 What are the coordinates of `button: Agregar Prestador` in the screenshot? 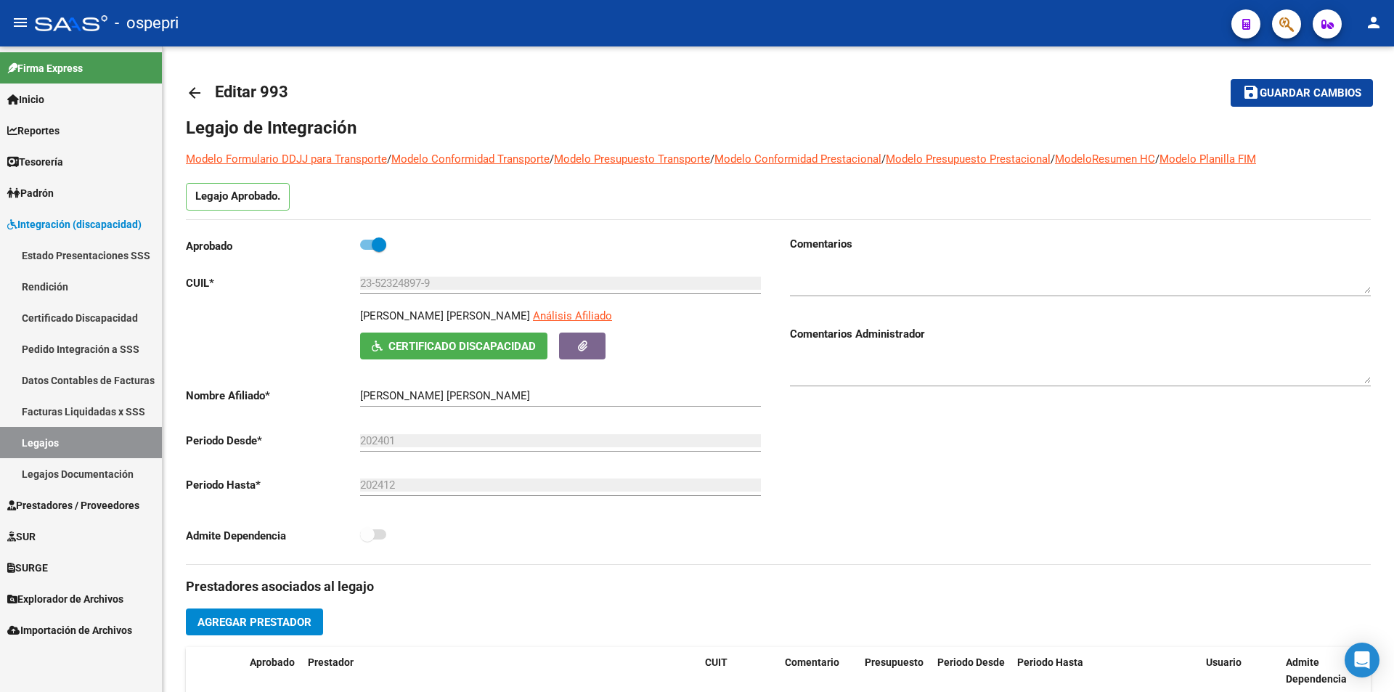 It's located at (254, 622).